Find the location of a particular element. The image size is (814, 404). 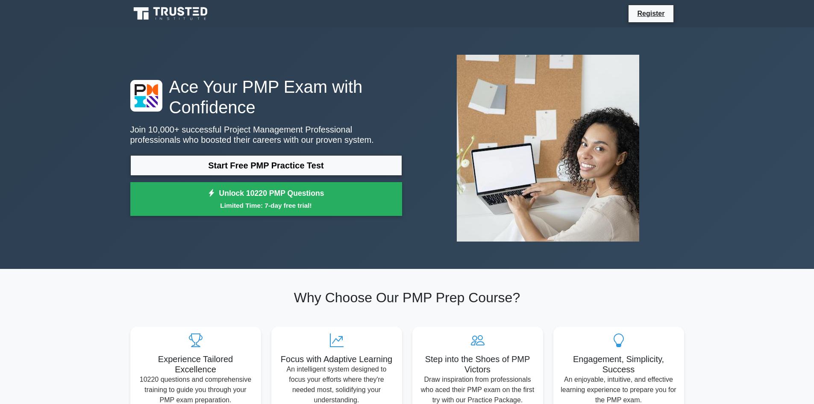

a: Start Free PMP Practice Test is located at coordinates (266, 165).